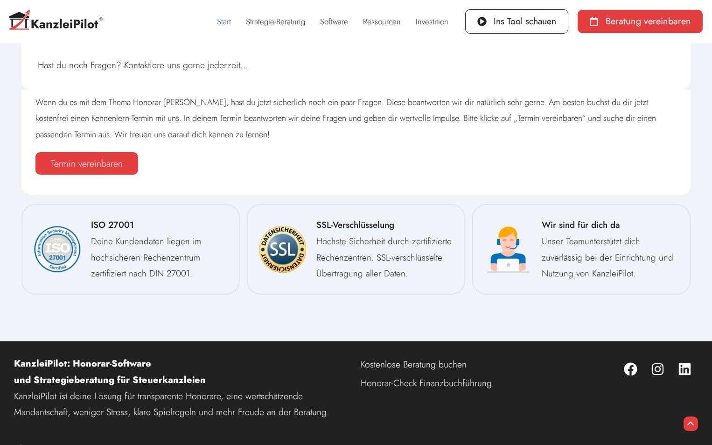 This screenshot has width=712, height=445. Describe the element at coordinates (356, 142) in the screenshot. I see `div: Hast du noch Fragen? Kontaktiere uns gerne jederzeit…` at that location.